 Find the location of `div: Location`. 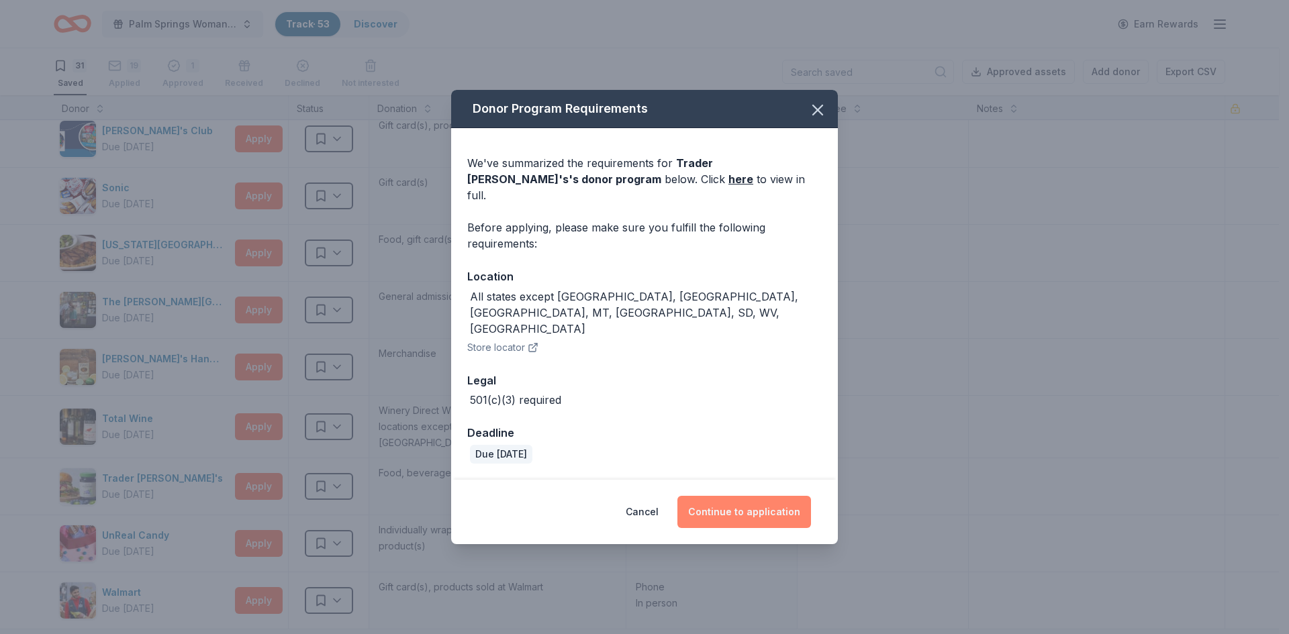

div: Location is located at coordinates (644, 277).